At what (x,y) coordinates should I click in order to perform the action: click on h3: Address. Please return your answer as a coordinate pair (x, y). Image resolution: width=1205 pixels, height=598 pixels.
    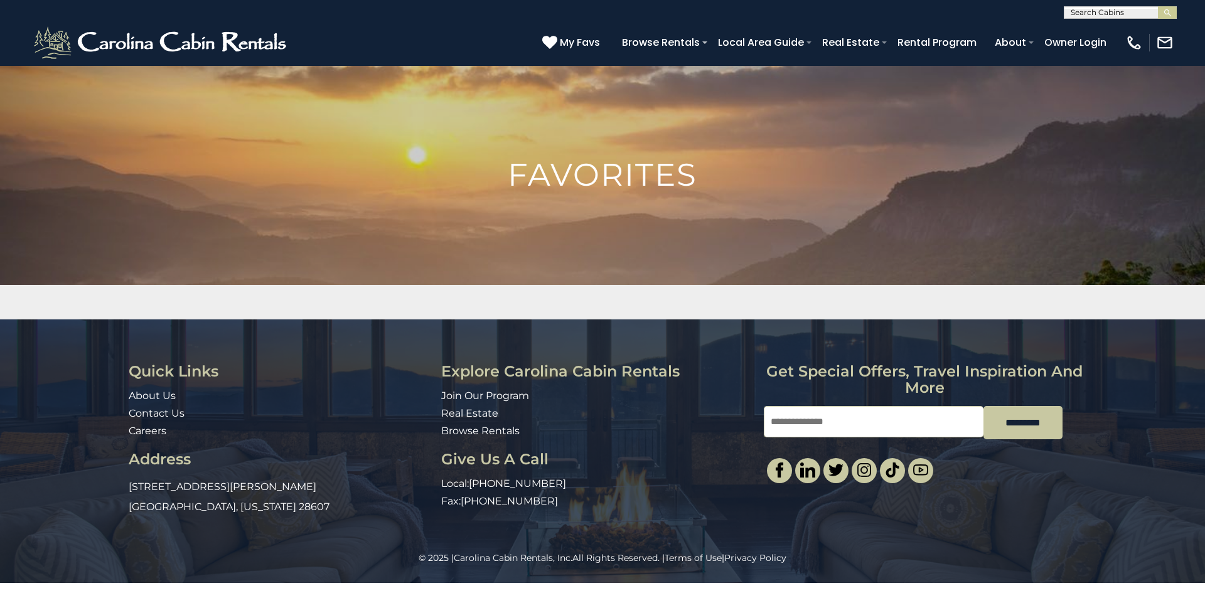
    Looking at the image, I should click on (280, 459).